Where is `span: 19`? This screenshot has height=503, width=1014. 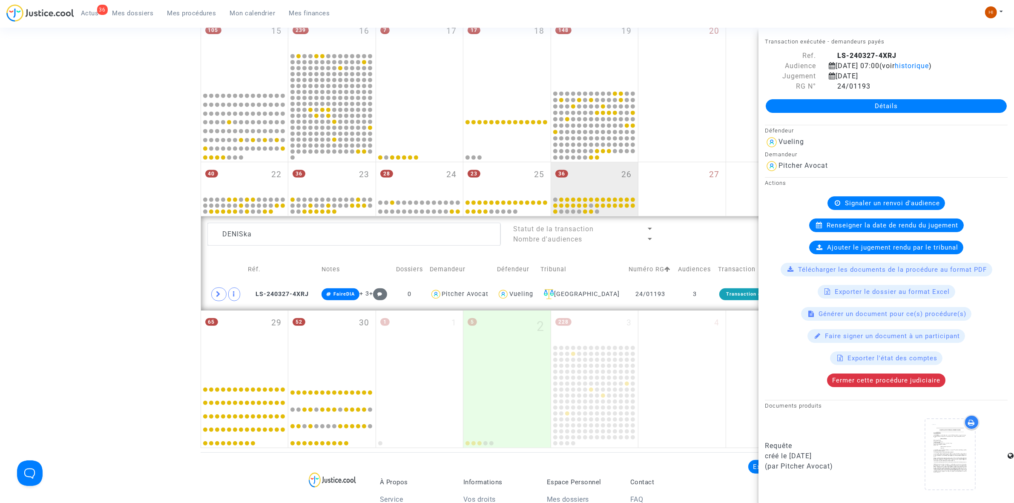 span: 19 is located at coordinates (626, 31).